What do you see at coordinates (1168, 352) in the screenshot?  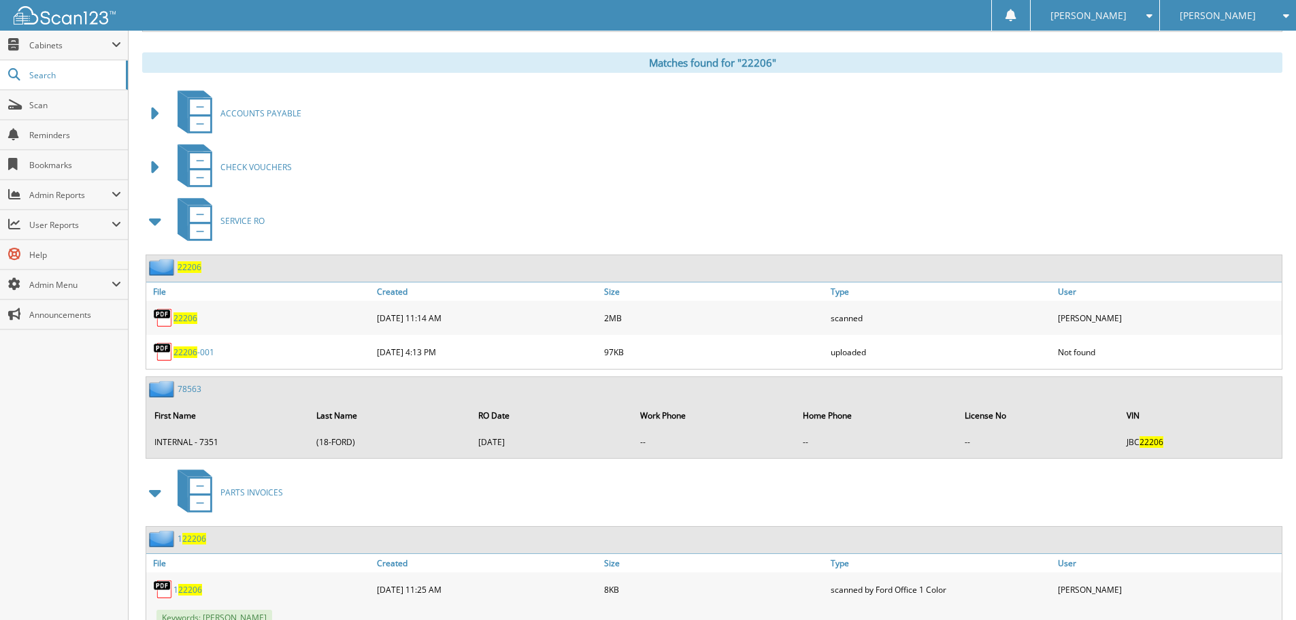 I see `div: Not found` at bounding box center [1168, 352].